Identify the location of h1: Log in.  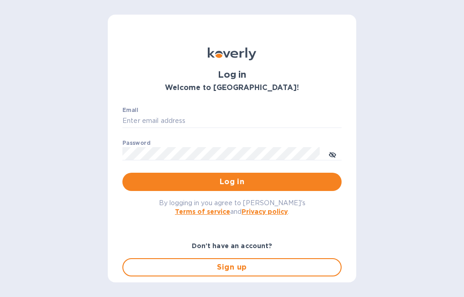
(232, 74).